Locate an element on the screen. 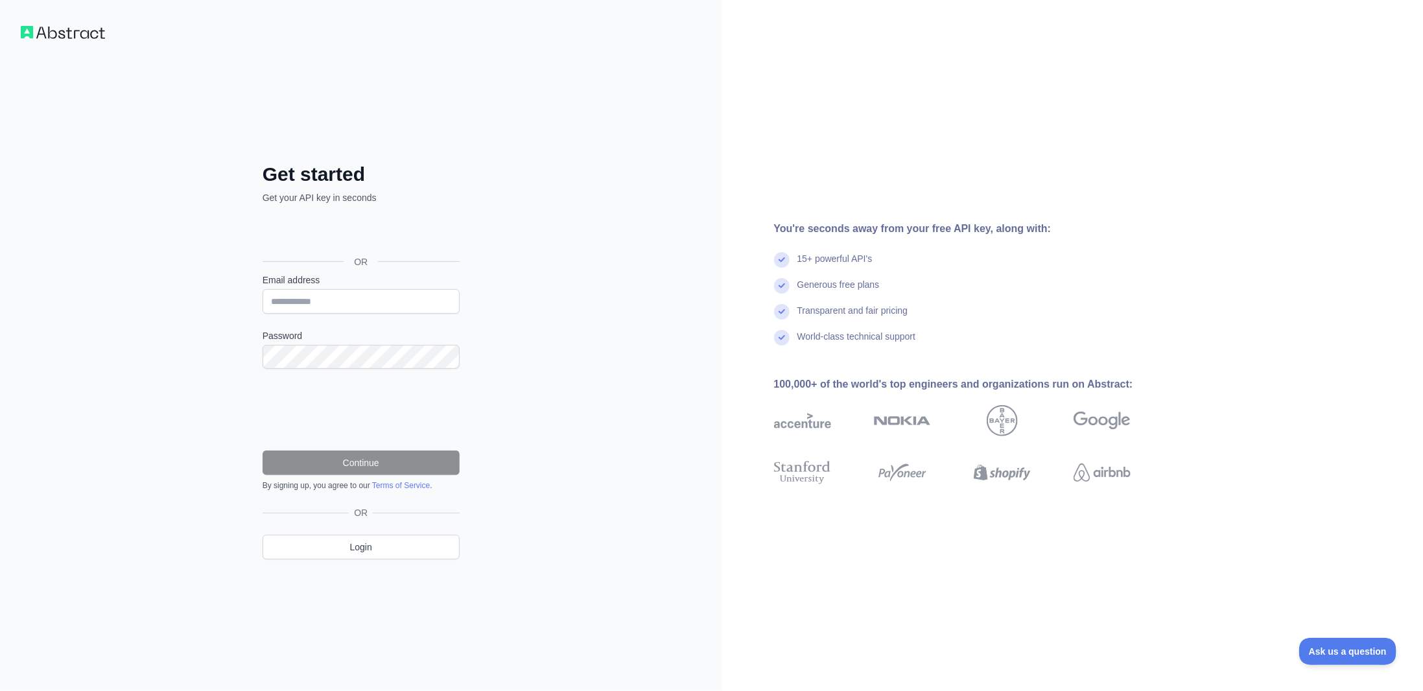  div: Transparent and fair pricing is located at coordinates (852, 317).